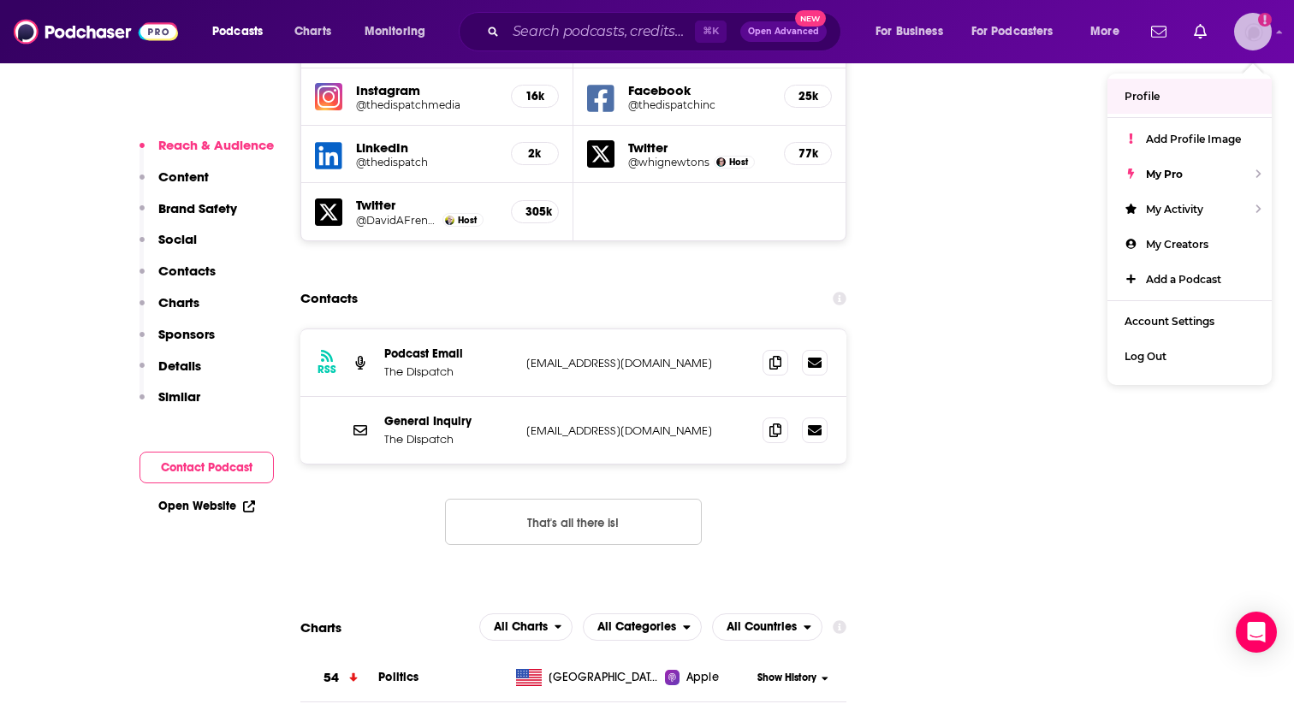 The width and height of the screenshot is (1294, 704). Describe the element at coordinates (170, 373) in the screenshot. I see `button: Details` at that location.